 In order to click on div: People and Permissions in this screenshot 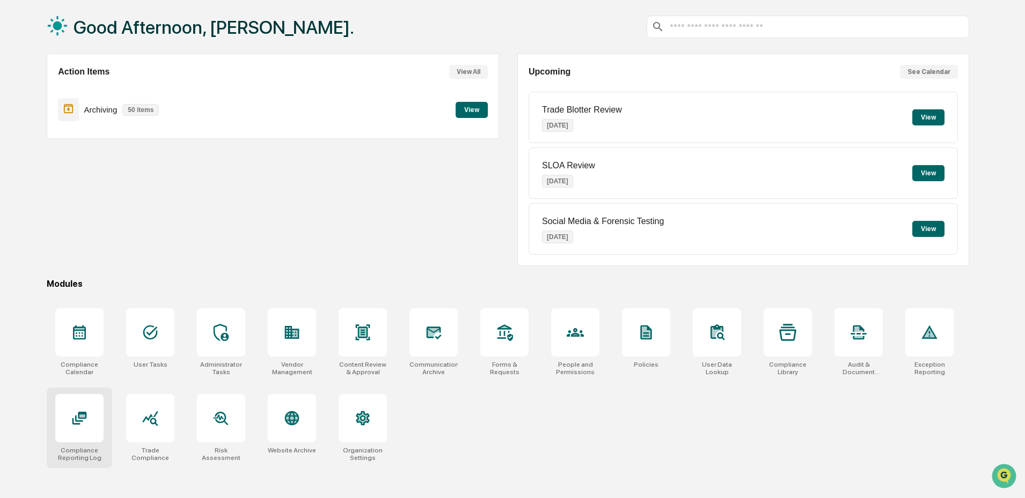, I will do `click(575, 369)`.